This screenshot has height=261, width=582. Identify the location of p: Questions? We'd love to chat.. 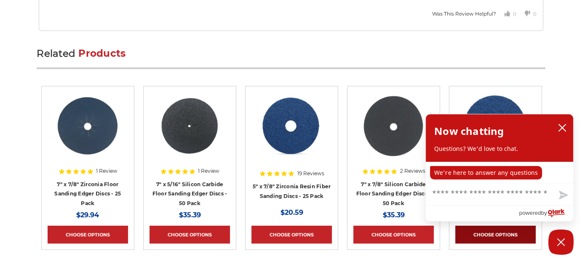
(499, 149).